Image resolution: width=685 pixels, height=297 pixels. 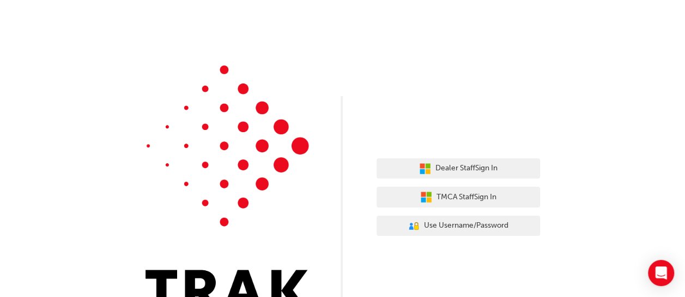 I want to click on button: TMCA StaffSign In, so click(x=458, y=197).